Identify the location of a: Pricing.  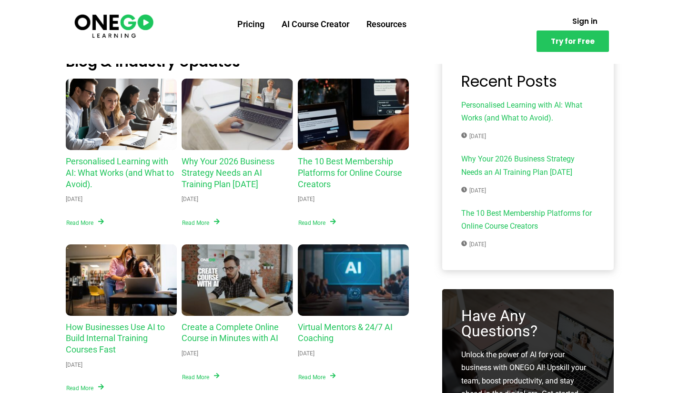
(251, 24).